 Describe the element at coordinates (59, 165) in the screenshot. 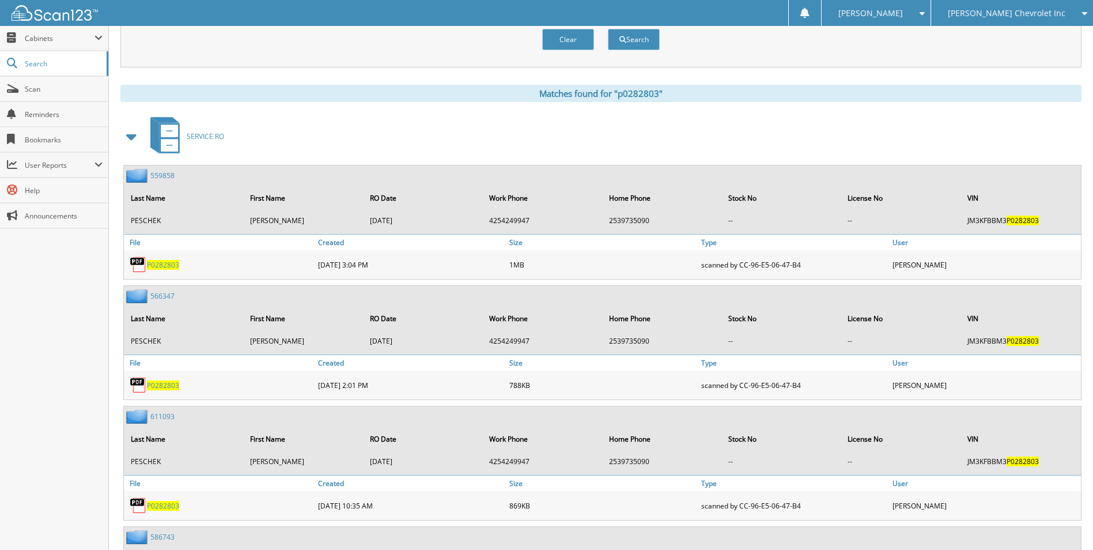

I see `span: User Reports` at that location.